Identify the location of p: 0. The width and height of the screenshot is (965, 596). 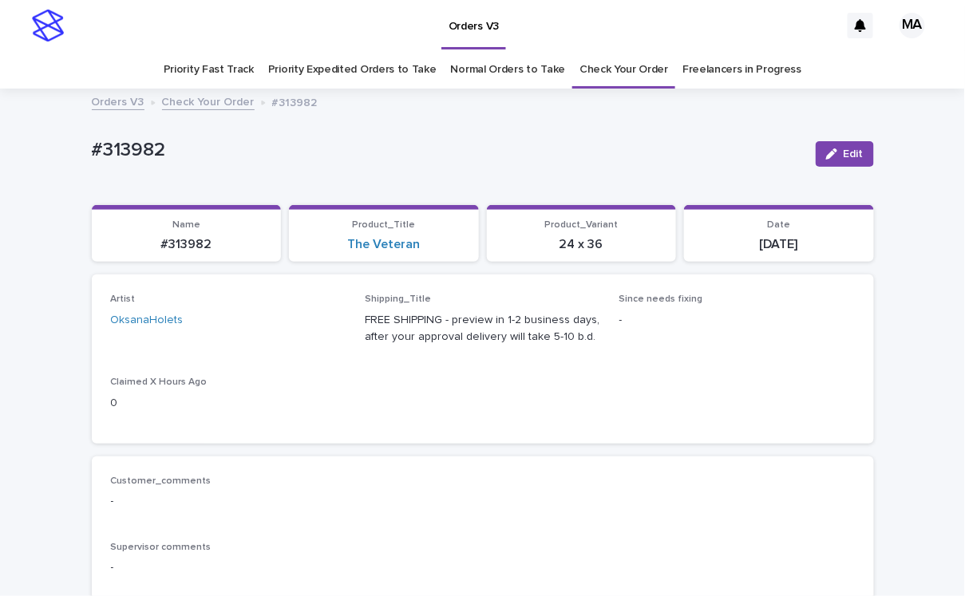
(228, 403).